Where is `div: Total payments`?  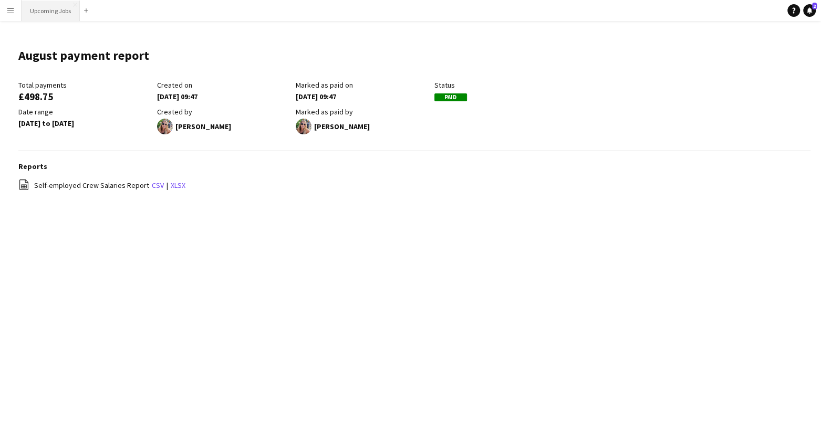 div: Total payments is located at coordinates (85, 85).